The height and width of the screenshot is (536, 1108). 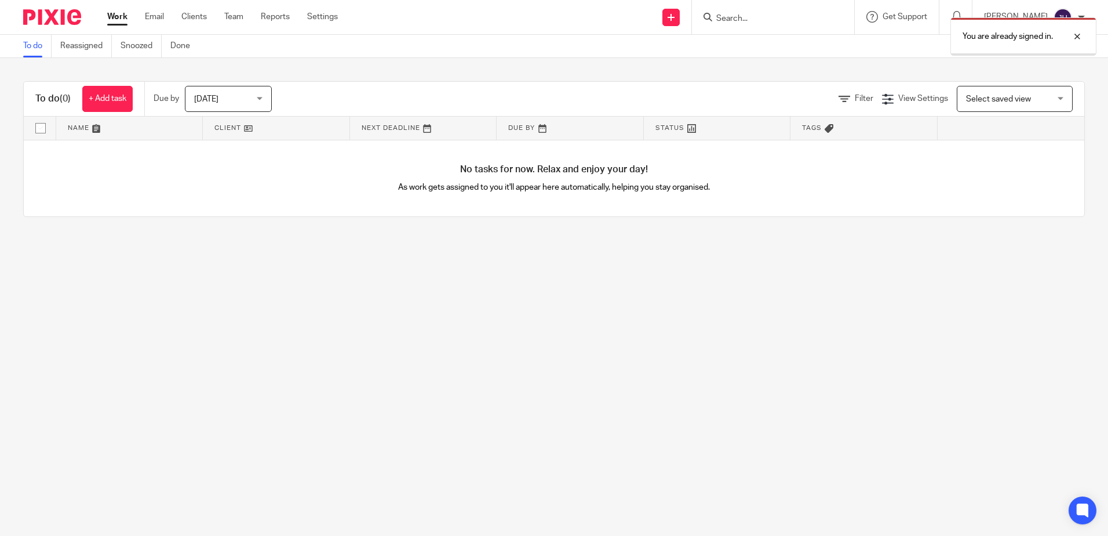 I want to click on a: To do, so click(x=37, y=46).